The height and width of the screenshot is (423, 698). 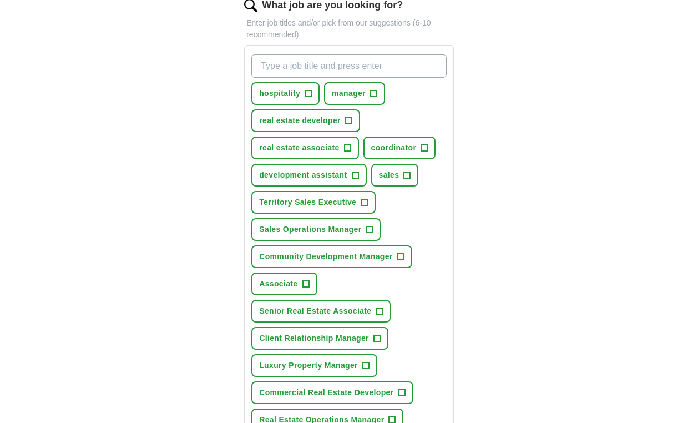 What do you see at coordinates (308, 175) in the screenshot?
I see `button: development assistant` at bounding box center [308, 175].